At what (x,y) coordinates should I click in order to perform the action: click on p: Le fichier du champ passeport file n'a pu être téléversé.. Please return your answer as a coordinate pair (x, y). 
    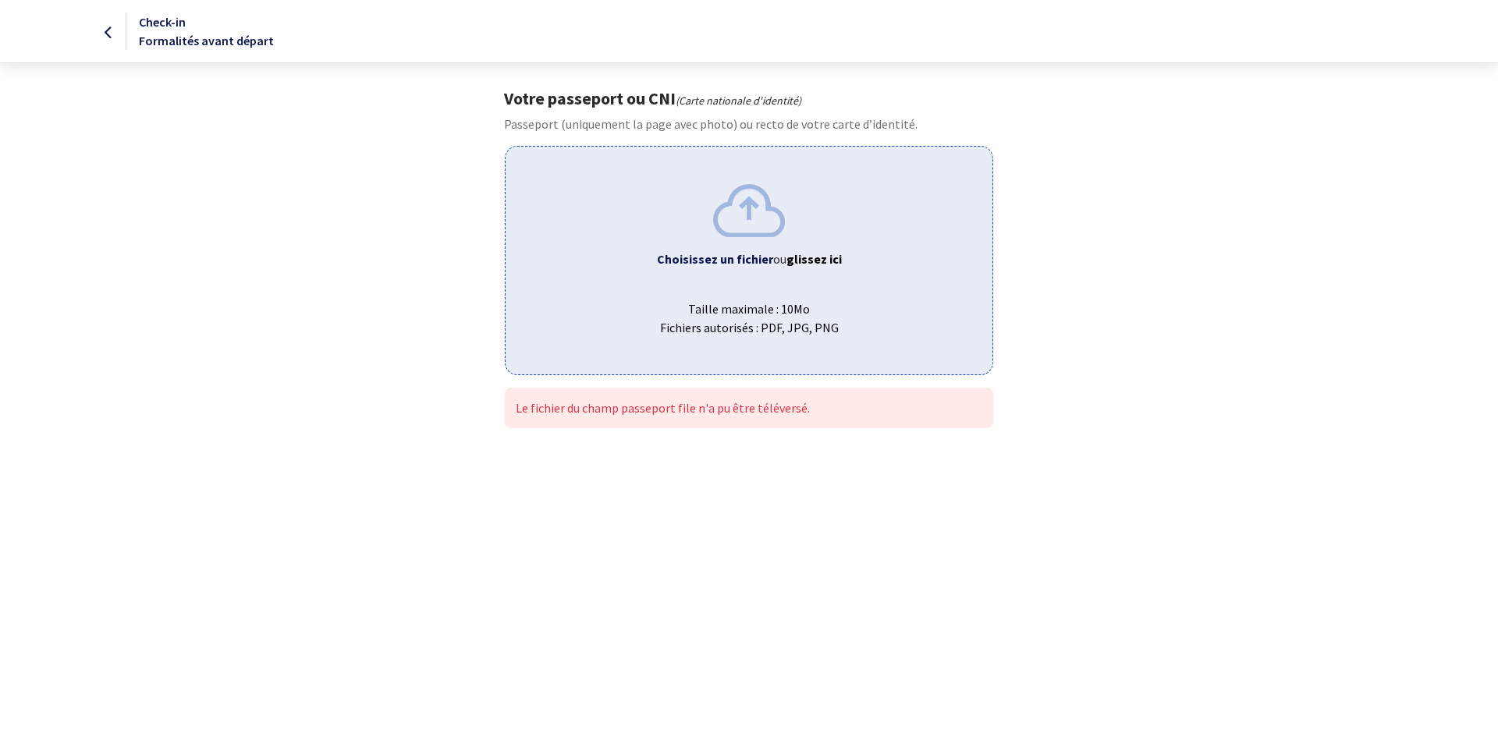
    Looking at the image, I should click on (748, 408).